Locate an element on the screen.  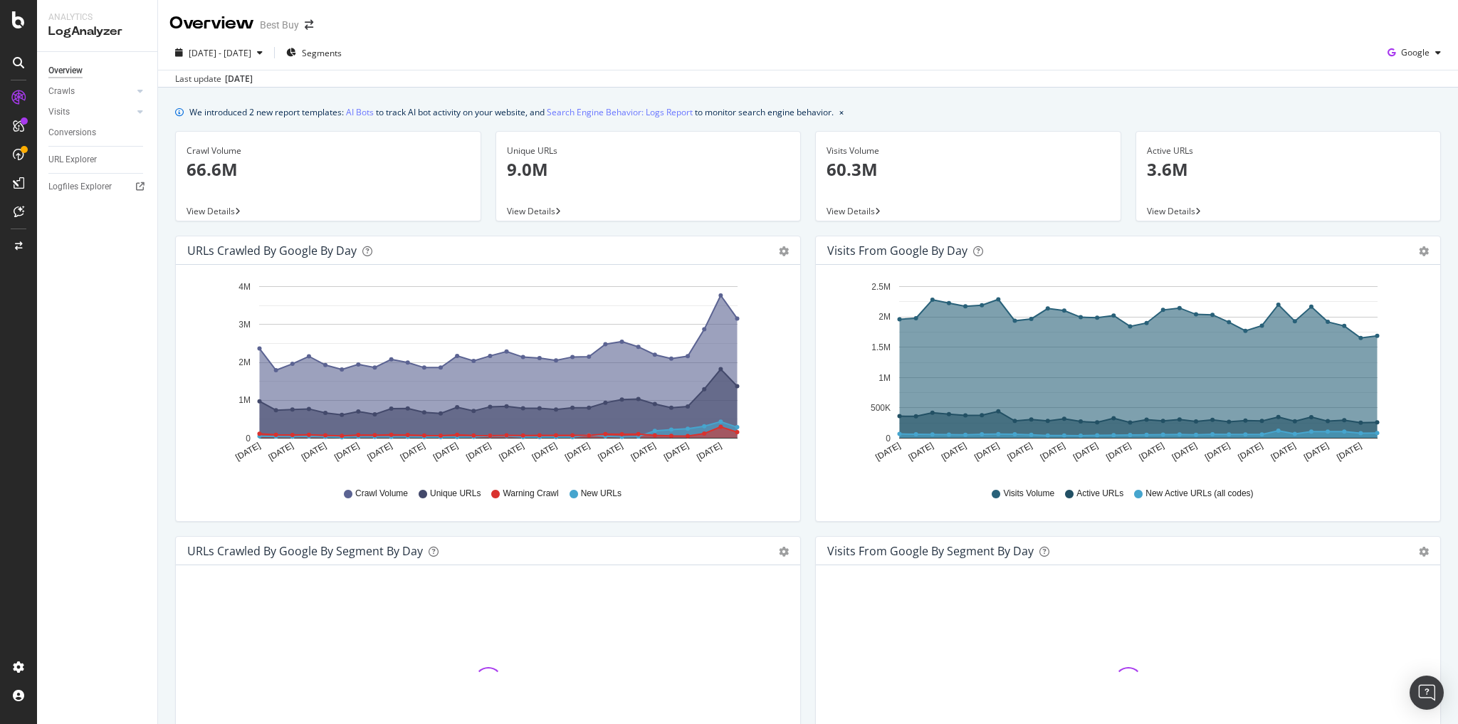
span: Visits Volume is located at coordinates (1028, 493).